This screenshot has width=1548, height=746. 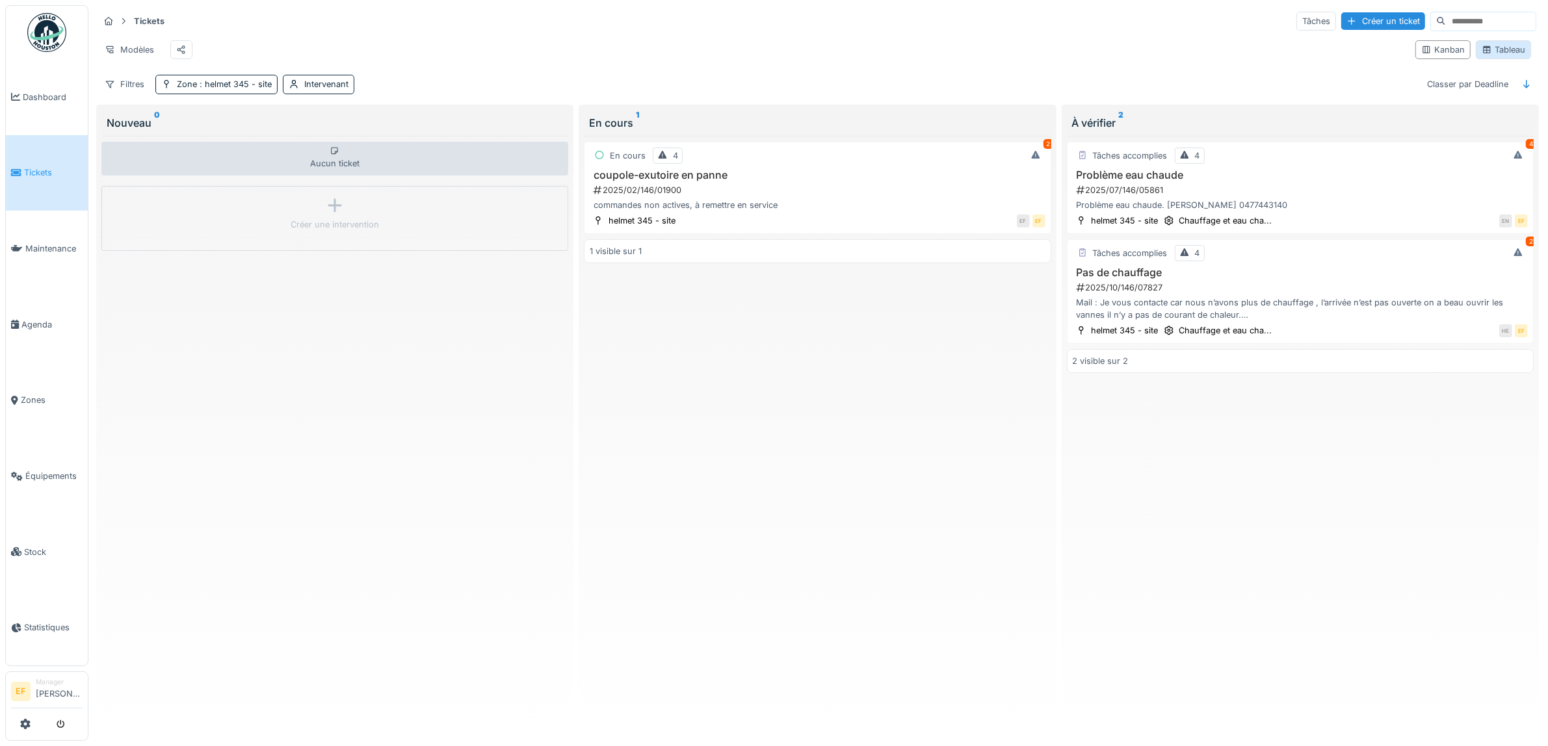 What do you see at coordinates (1503, 49) in the screenshot?
I see `div: Tableau` at bounding box center [1503, 49].